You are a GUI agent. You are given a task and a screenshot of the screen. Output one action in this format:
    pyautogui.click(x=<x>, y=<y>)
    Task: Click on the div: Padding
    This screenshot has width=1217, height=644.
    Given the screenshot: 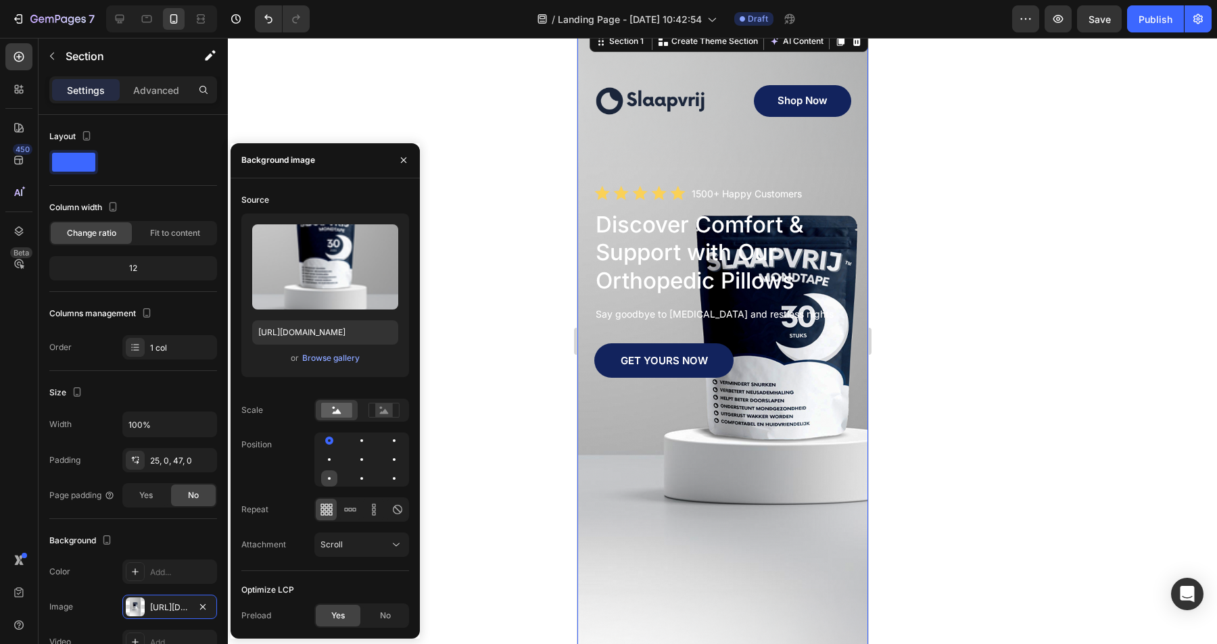 What is the action you would take?
    pyautogui.click(x=65, y=460)
    